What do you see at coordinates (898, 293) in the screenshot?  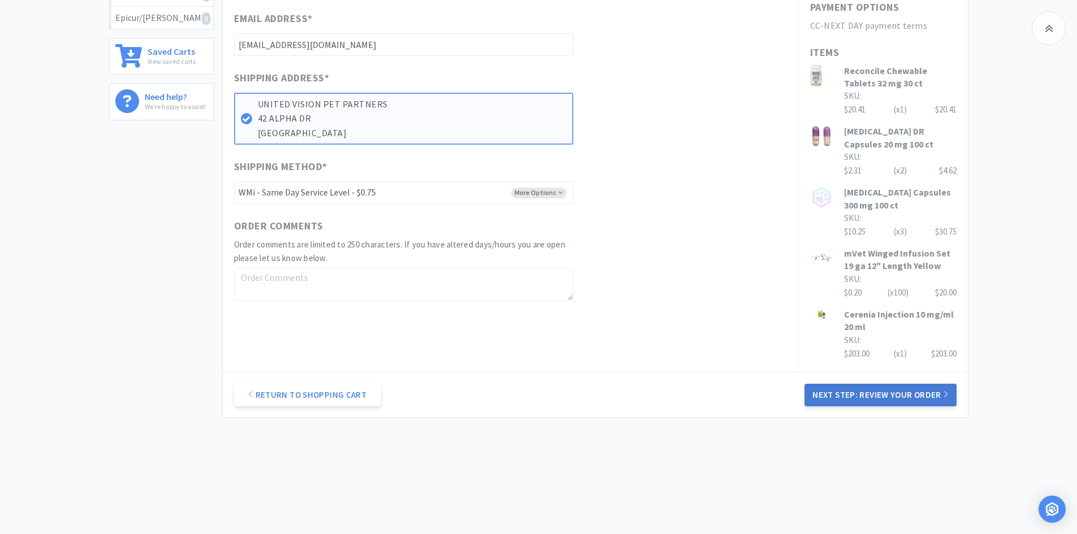 I see `div: (x 100 )` at bounding box center [898, 293].